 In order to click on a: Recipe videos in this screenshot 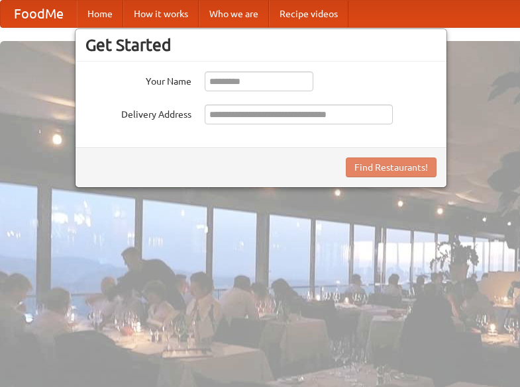, I will do `click(309, 14)`.